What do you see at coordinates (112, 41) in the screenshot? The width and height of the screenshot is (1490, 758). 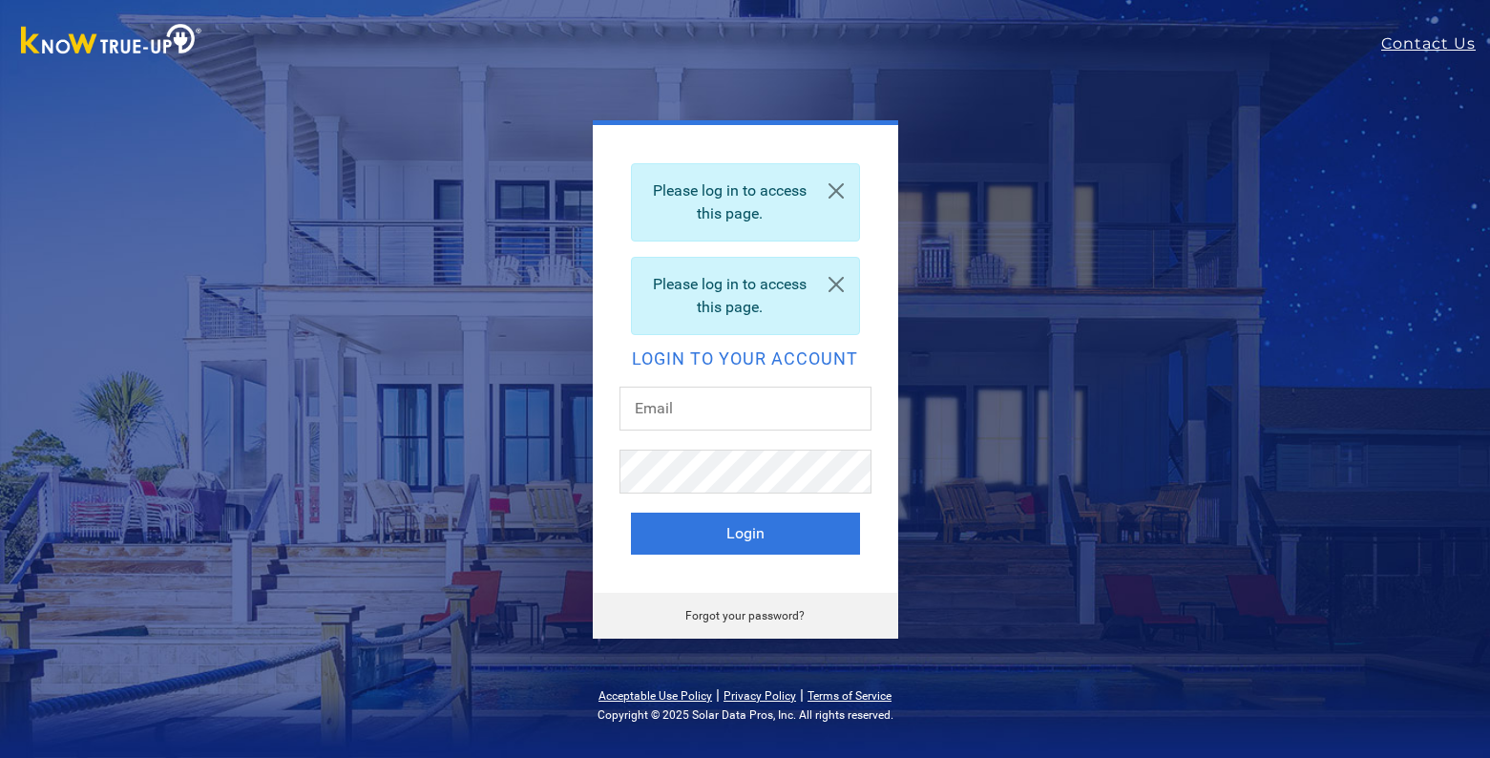 I see `img: Know True-Up` at bounding box center [112, 41].